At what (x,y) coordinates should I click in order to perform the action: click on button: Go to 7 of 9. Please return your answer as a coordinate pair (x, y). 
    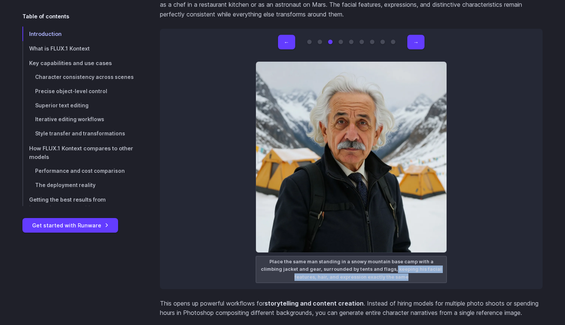
    Looking at the image, I should click on (372, 42).